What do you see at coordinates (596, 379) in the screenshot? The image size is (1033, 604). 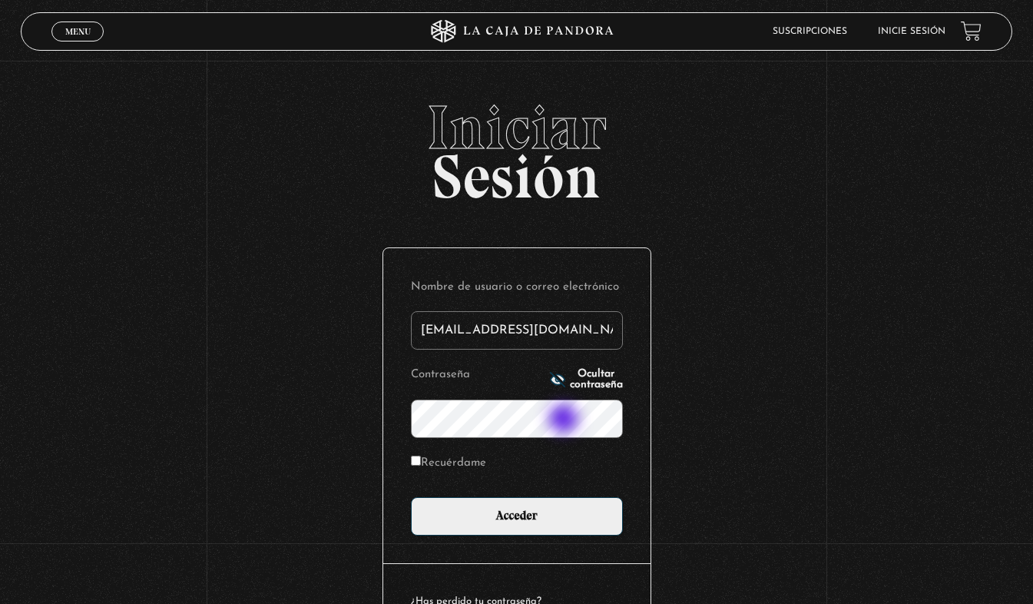 I see `span: Ocultar contraseña` at bounding box center [596, 379].